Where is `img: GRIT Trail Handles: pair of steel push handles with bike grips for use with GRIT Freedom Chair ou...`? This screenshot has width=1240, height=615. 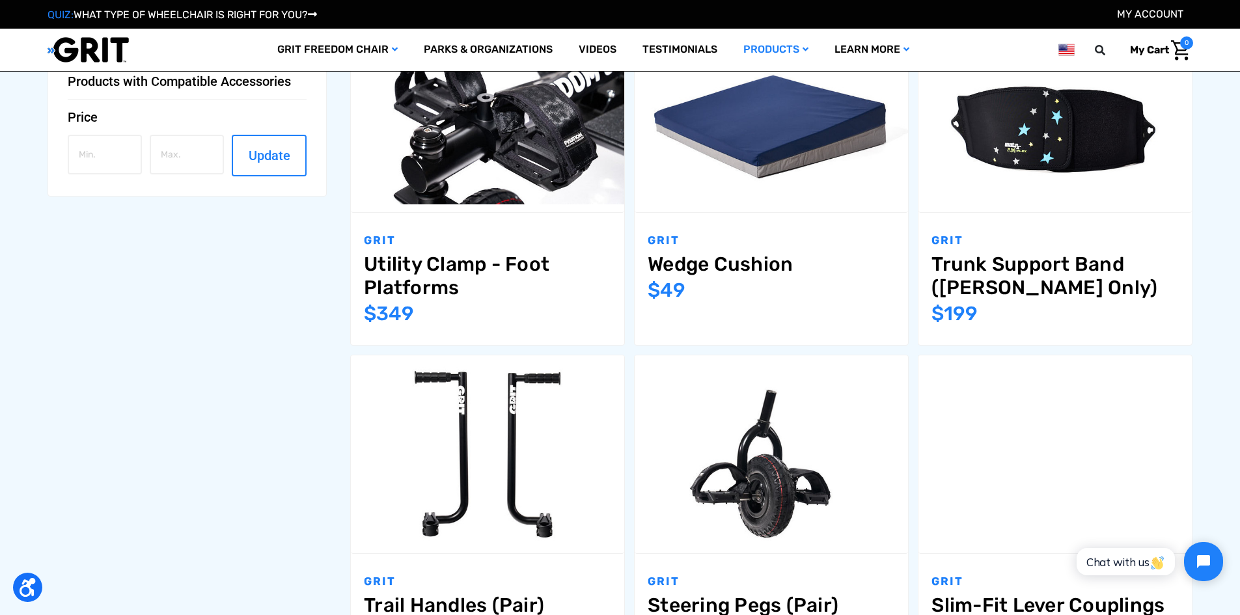 img: GRIT Trail Handles: pair of steel push handles with bike grips for use with GRIT Freedom Chair ou... is located at coordinates (487, 454).